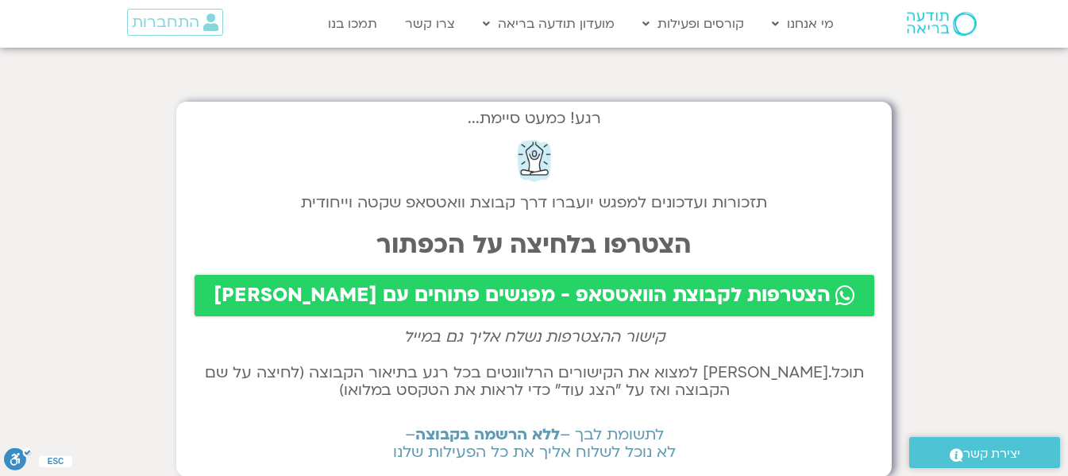 The width and height of the screenshot is (1068, 476). What do you see at coordinates (693, 24) in the screenshot?
I see `a: קורסים ופעילות` at bounding box center [693, 24].